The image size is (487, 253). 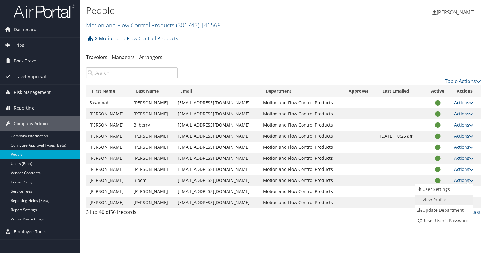 I want to click on a: Reset User's Password, so click(x=443, y=220).